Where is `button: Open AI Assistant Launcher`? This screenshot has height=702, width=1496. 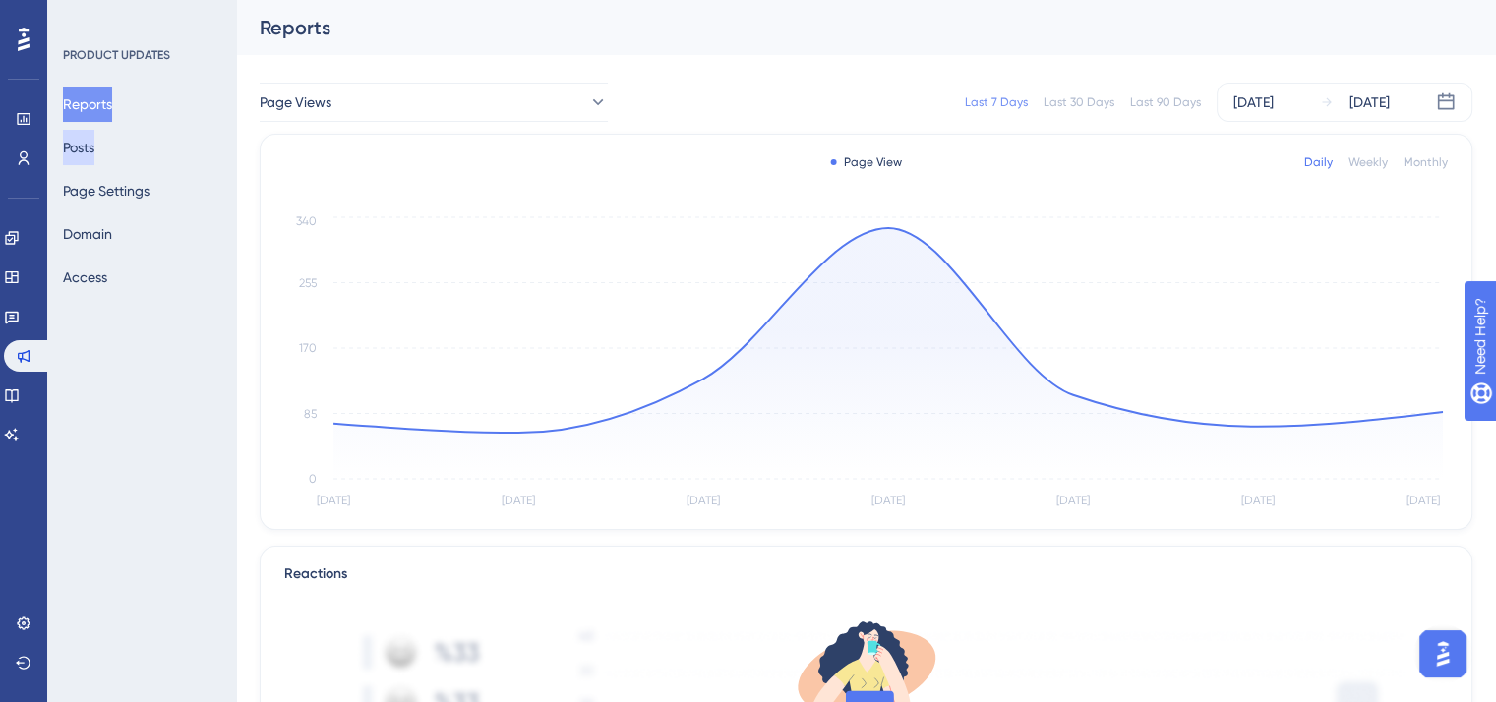 button: Open AI Assistant Launcher is located at coordinates (30, 30).